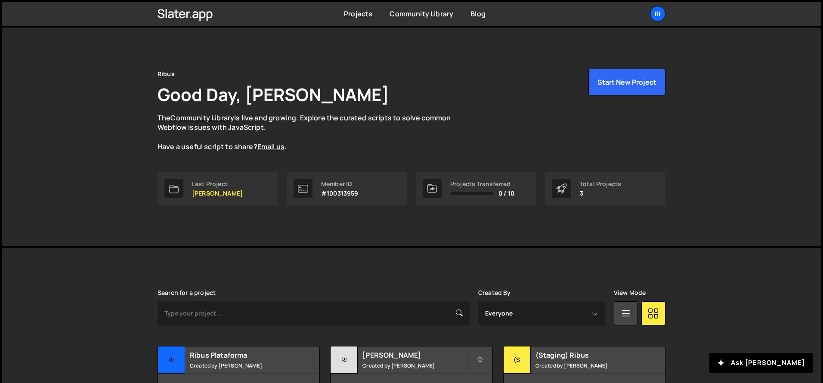 This screenshot has width=823, height=383. Describe the element at coordinates (482, 184) in the screenshot. I see `div: Projects Transferred` at that location.